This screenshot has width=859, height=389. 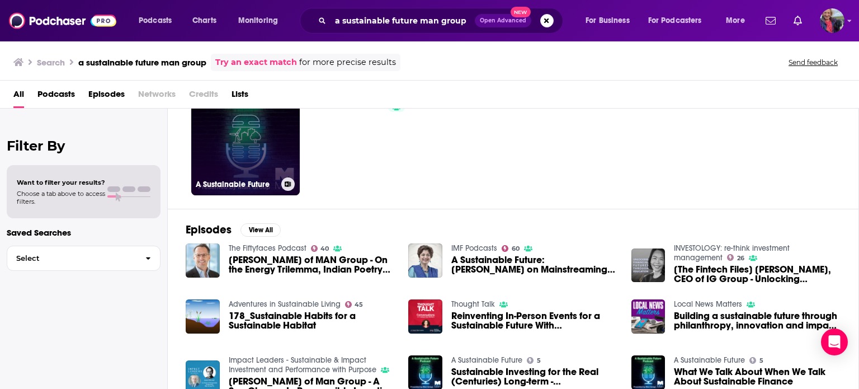 What do you see at coordinates (18, 96) in the screenshot?
I see `span: All` at bounding box center [18, 96].